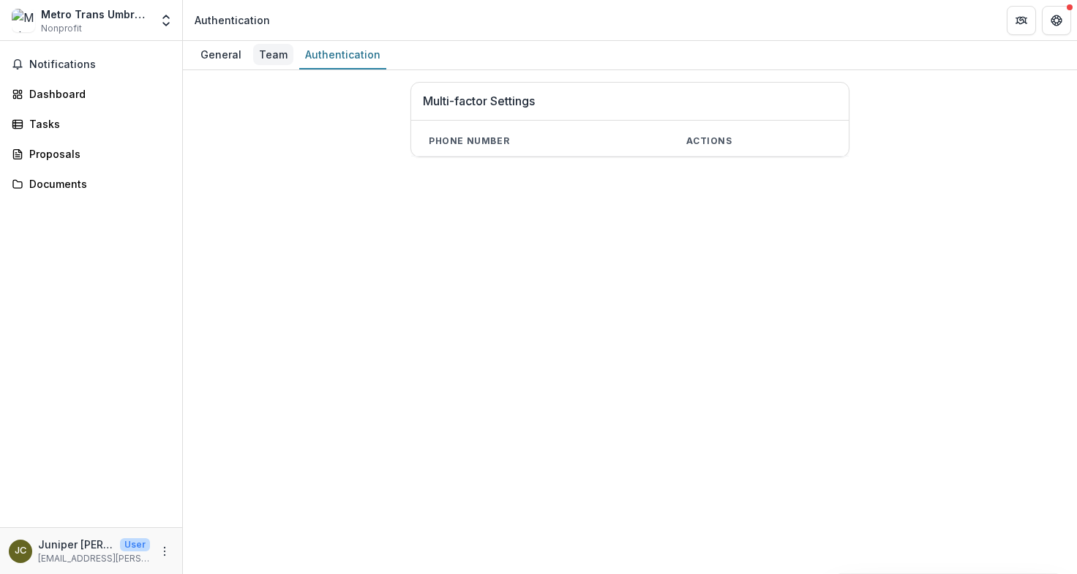 The image size is (1077, 574). What do you see at coordinates (166, 20) in the screenshot?
I see `button: Open entity switcher` at bounding box center [166, 20].